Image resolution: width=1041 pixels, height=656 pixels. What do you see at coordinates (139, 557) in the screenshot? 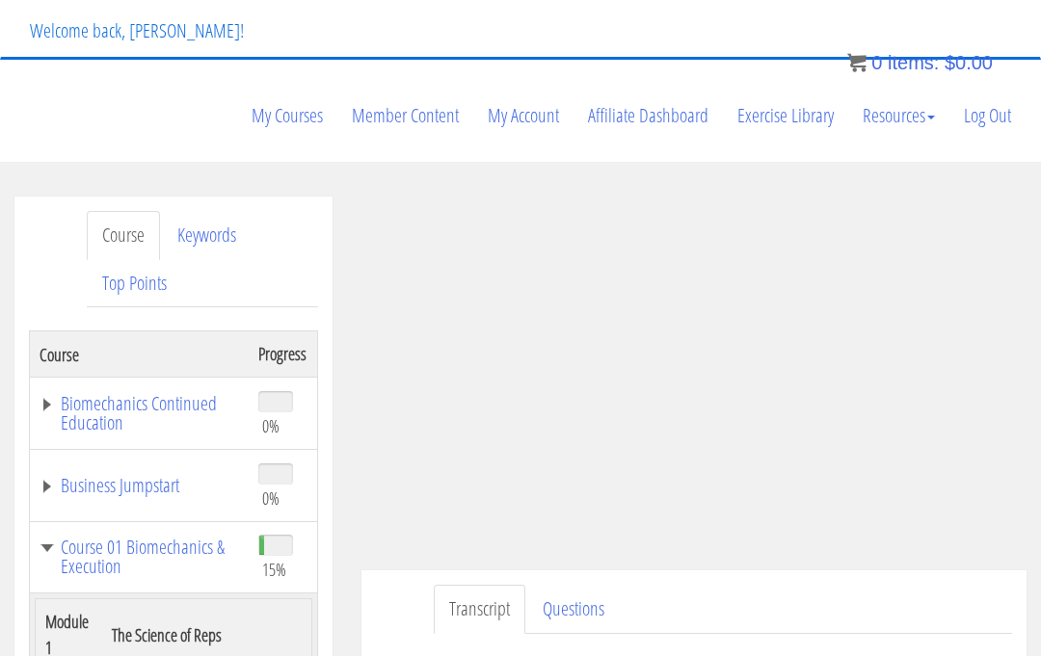
I see `a: Course 01 Biomechanics & Execution` at bounding box center [139, 557].